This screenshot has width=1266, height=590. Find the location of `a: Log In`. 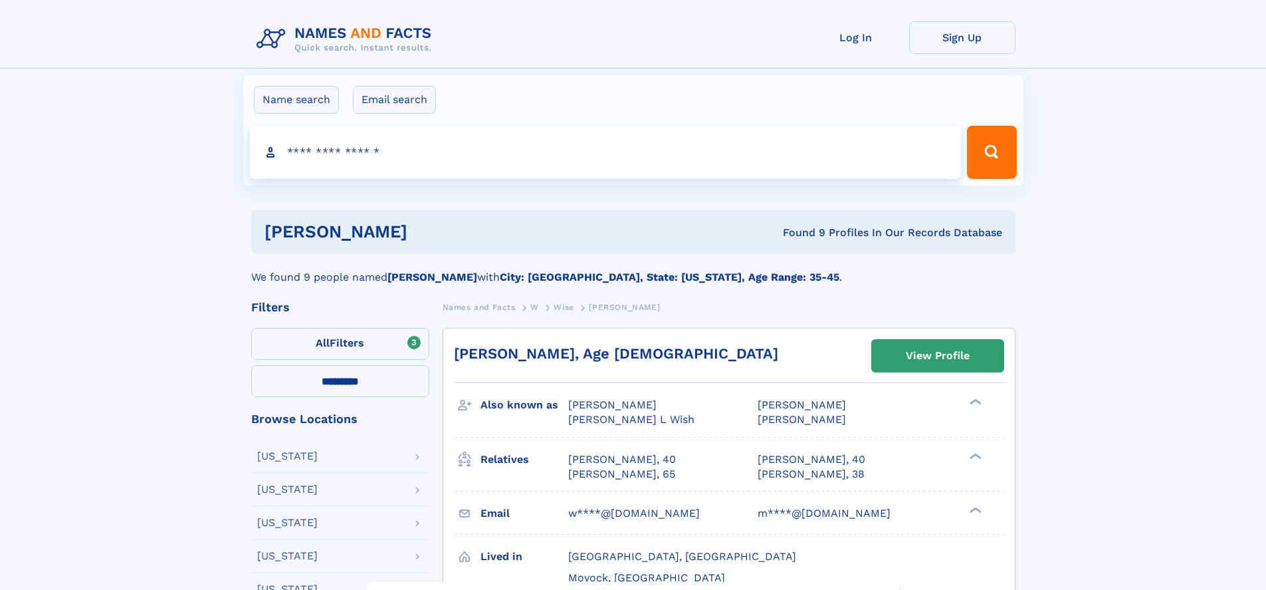

a: Log In is located at coordinates (856, 37).